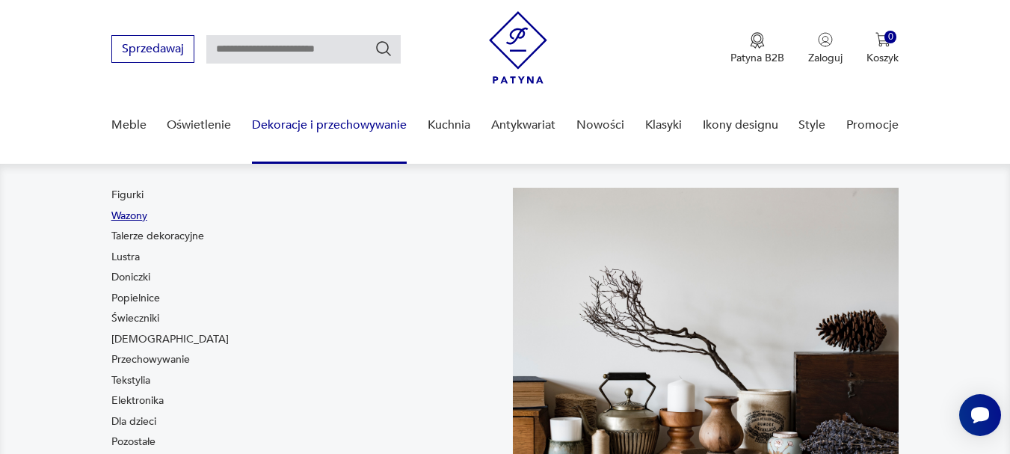 The height and width of the screenshot is (454, 1010). What do you see at coordinates (518, 47) in the screenshot?
I see `img: Patyna - sklep z meblami i dekoracjami vintage` at bounding box center [518, 47].